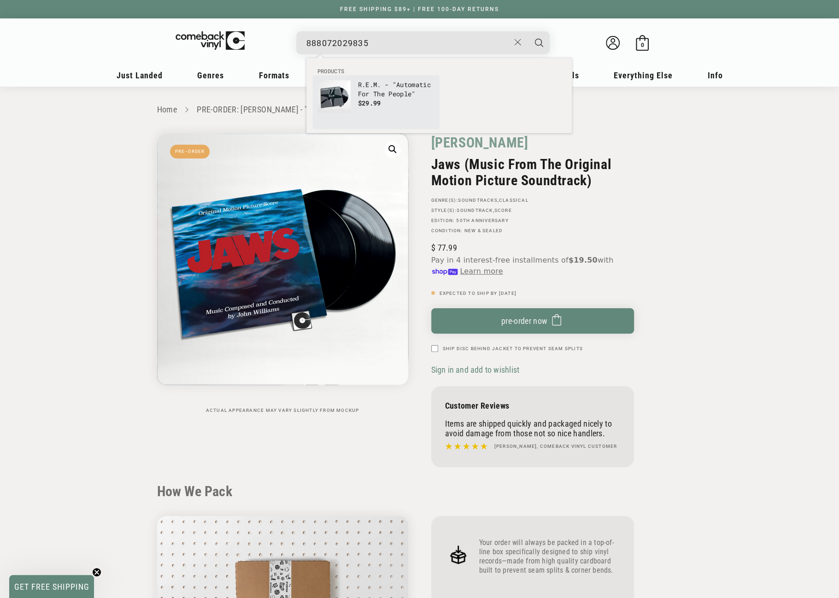 This screenshot has width=839, height=598. What do you see at coordinates (444, 247) in the screenshot?
I see `span: 77.99` at bounding box center [444, 247].